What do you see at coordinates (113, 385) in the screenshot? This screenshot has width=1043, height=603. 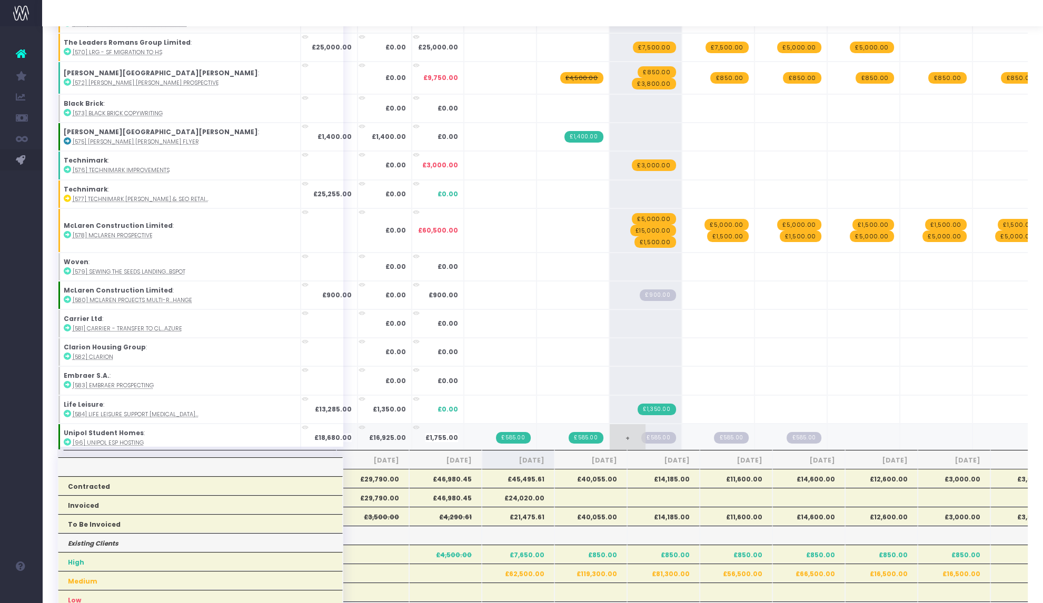 I see `abbr: [583] embraer prospecting` at bounding box center [113, 385].